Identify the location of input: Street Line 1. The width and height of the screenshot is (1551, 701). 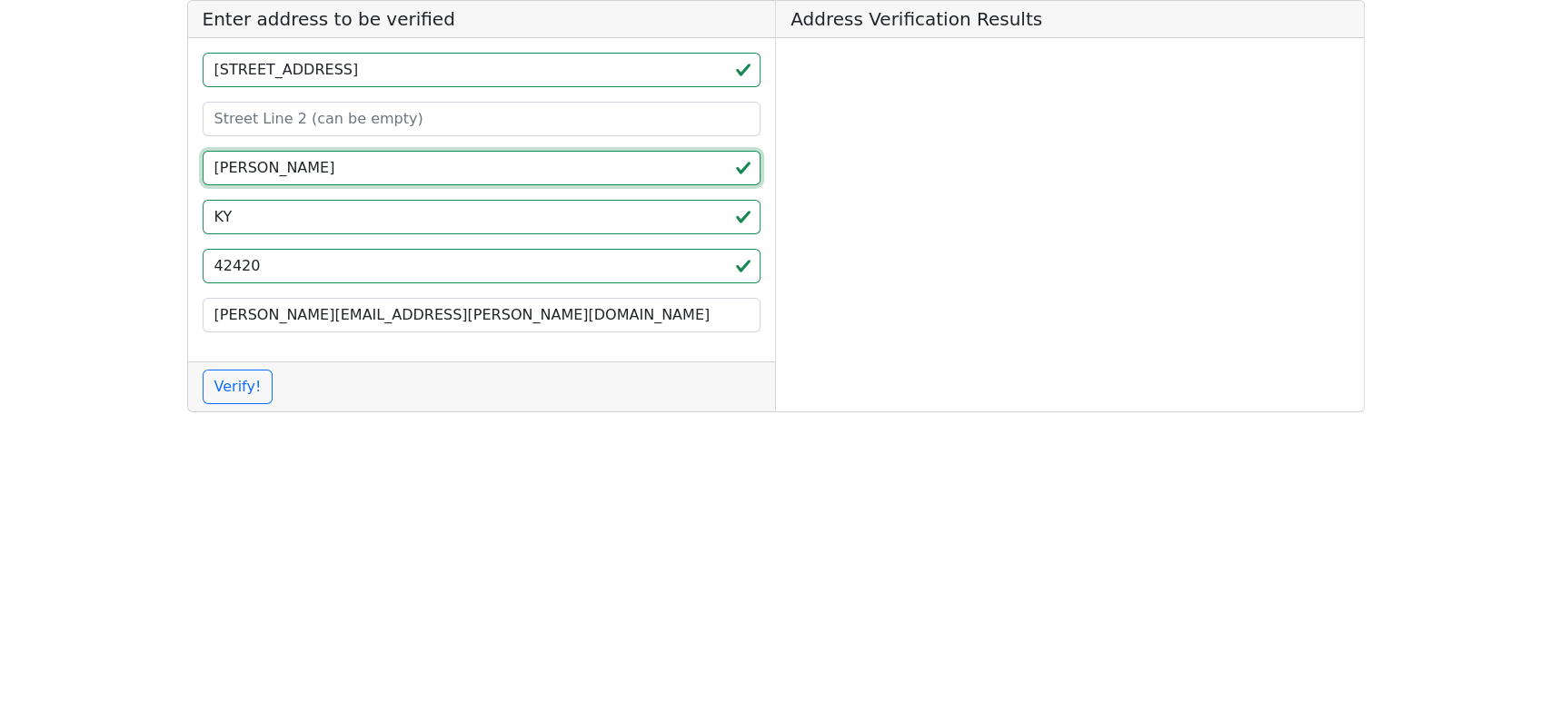
(482, 70).